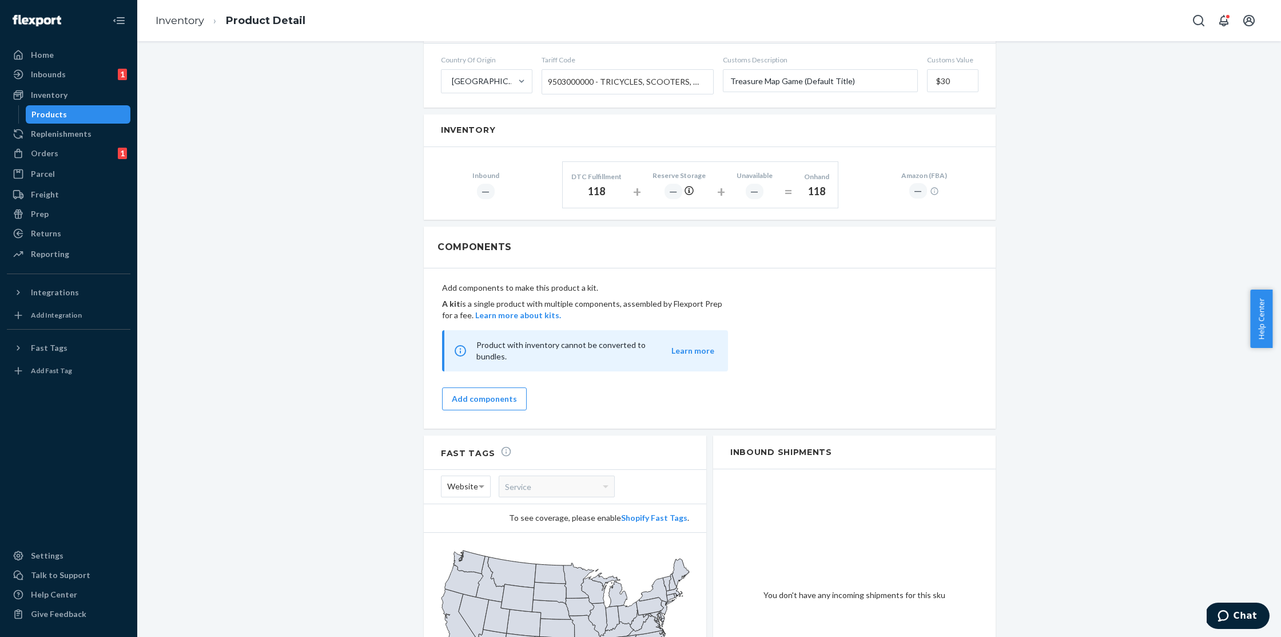  What do you see at coordinates (486, 175) in the screenshot?
I see `div: Inbound` at bounding box center [486, 175].